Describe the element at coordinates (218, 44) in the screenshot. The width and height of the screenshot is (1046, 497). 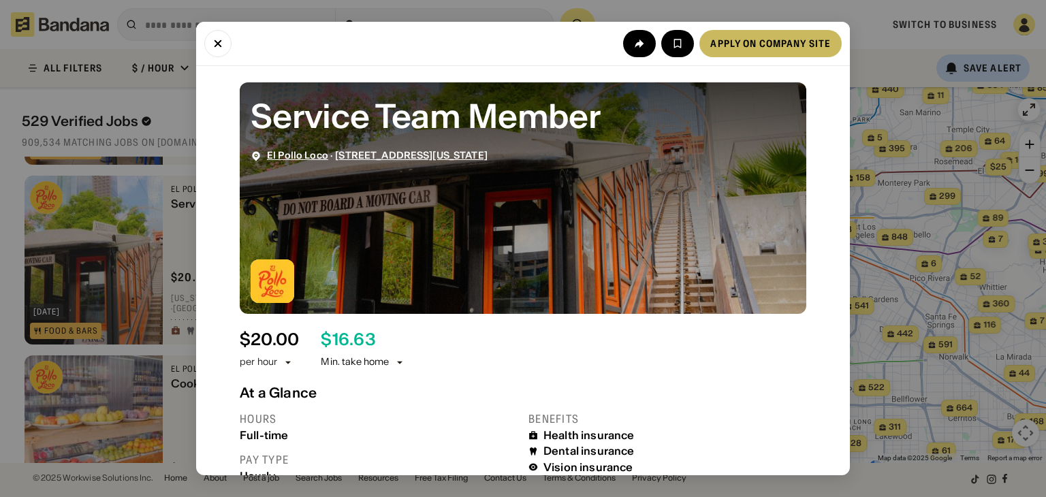
I see `button: Close` at that location.